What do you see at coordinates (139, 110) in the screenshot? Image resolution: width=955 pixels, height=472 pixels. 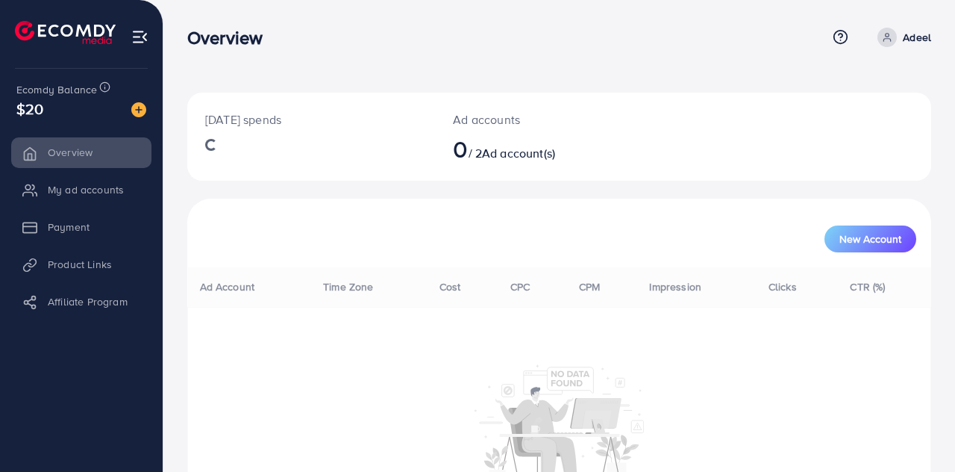 I see `img: image` at bounding box center [139, 110].